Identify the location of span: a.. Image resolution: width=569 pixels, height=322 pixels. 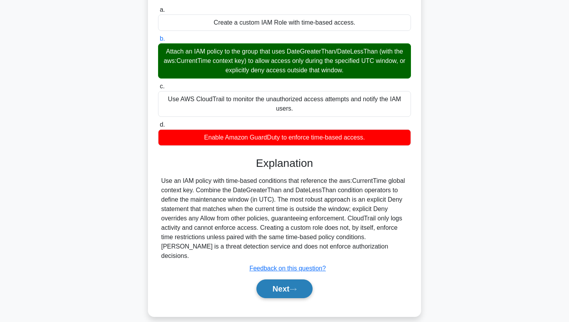
(162, 9).